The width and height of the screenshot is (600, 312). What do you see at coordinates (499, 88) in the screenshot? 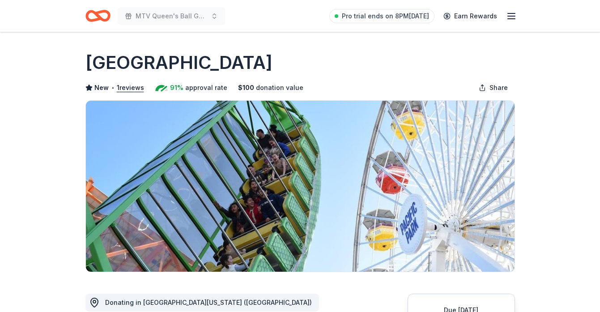
I see `span: Share` at bounding box center [499, 88].